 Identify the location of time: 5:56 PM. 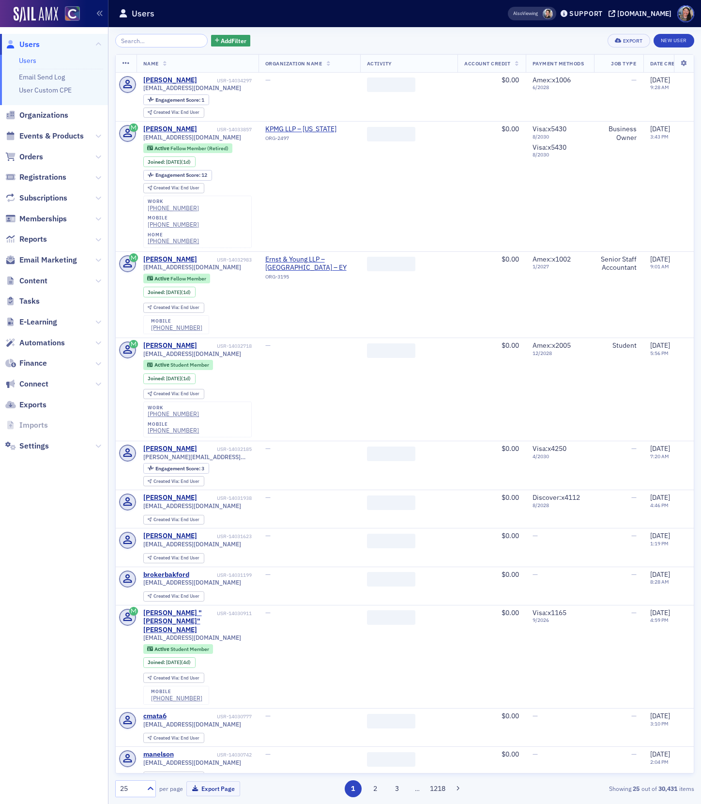
(660, 353).